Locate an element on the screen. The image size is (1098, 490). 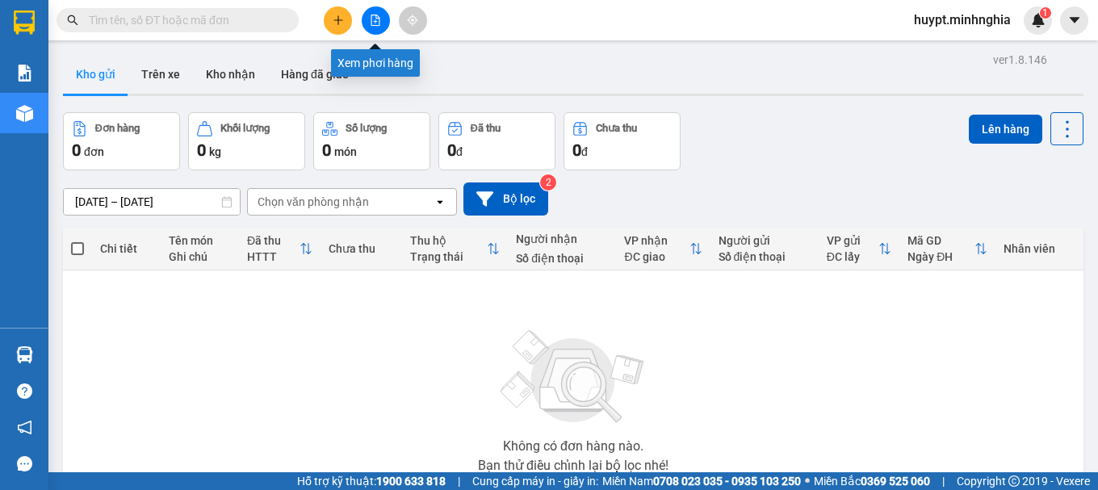
div: Ghi chú is located at coordinates (199, 257).